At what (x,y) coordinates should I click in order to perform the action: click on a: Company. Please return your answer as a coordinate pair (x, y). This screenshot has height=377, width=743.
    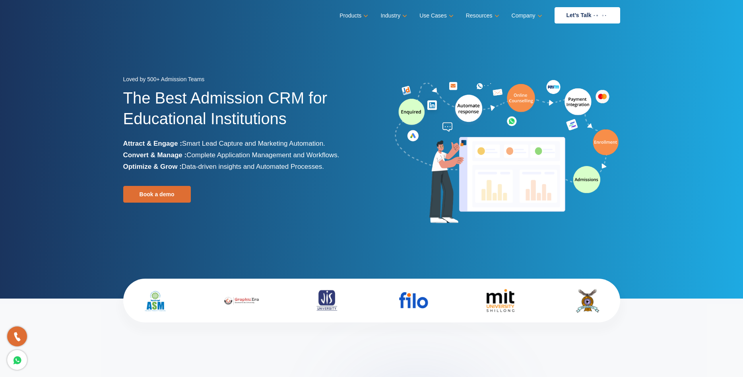
    Looking at the image, I should click on (526, 16).